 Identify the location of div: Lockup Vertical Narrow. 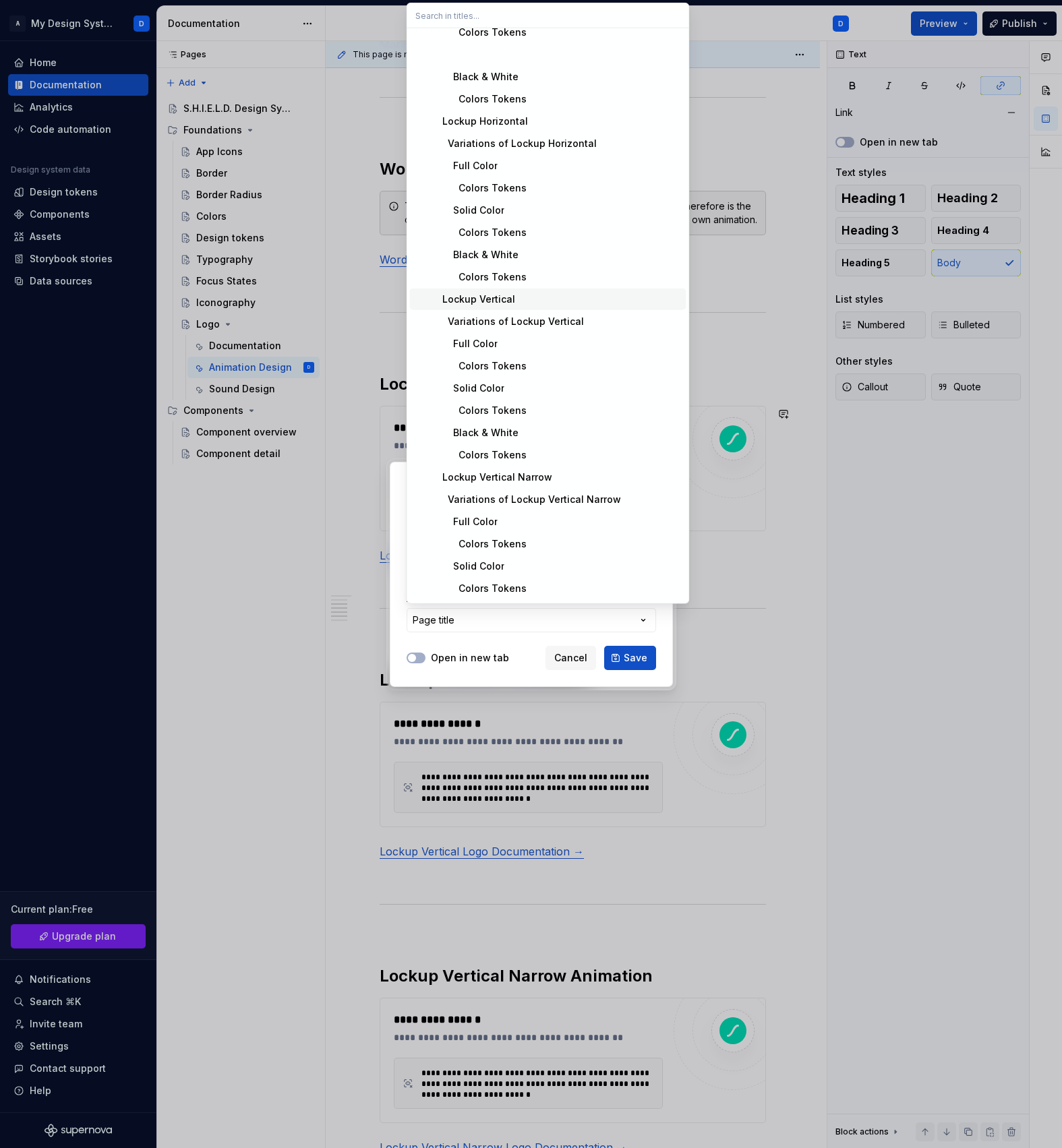
(491, 478).